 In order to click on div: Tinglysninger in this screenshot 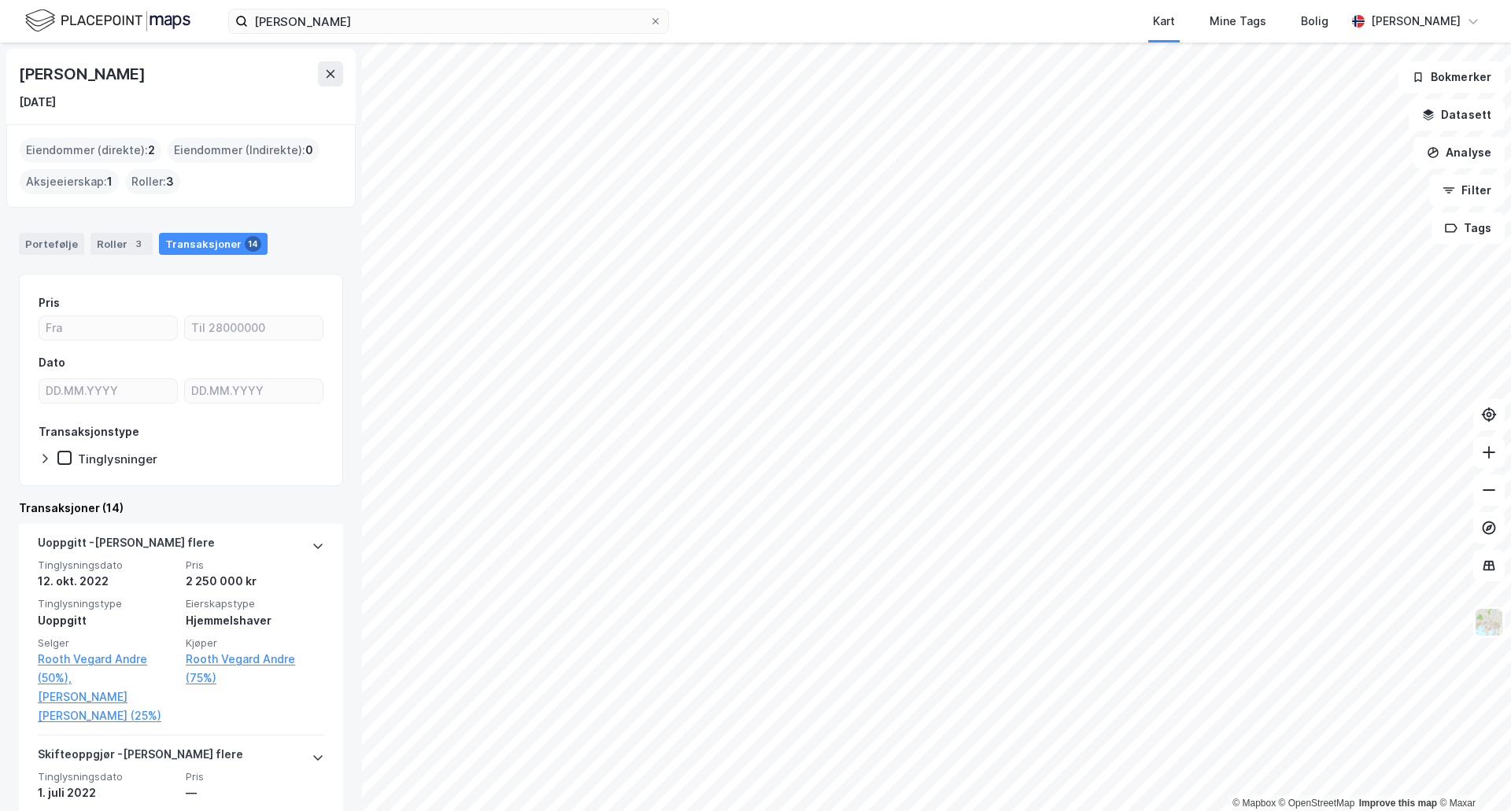, I will do `click(117, 459)`.